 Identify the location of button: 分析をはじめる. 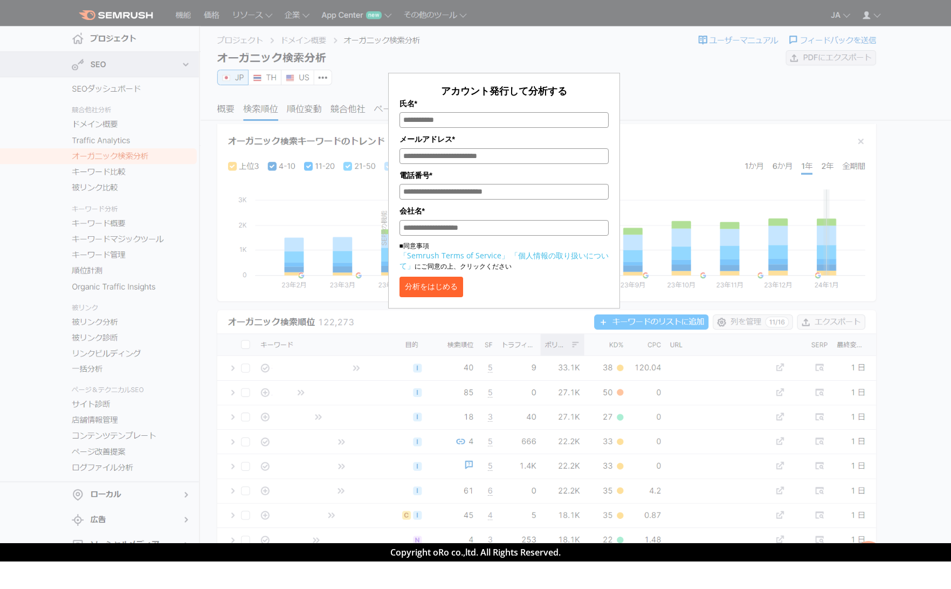
(431, 287).